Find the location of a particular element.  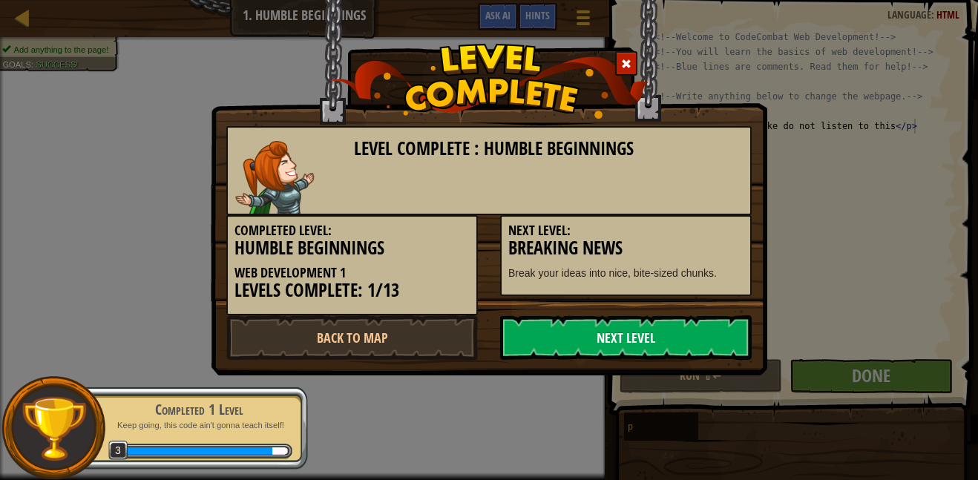

h3: Humble Beginnings is located at coordinates (352, 248).